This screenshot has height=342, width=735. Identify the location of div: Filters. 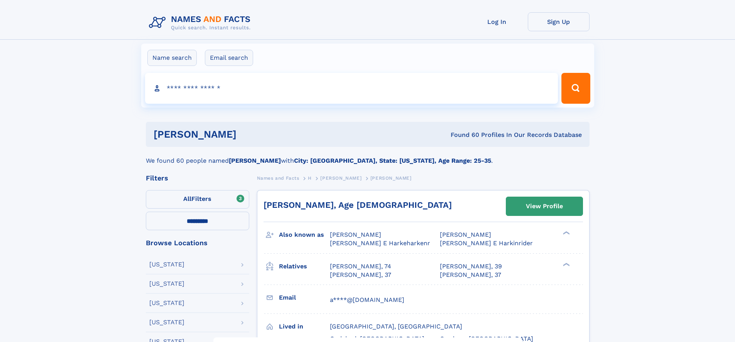
(198, 178).